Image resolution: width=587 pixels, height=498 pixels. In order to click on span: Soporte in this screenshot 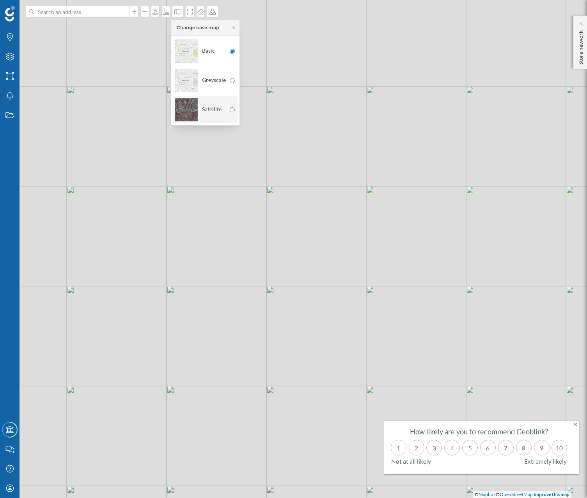, I will do `click(29, 9)`.